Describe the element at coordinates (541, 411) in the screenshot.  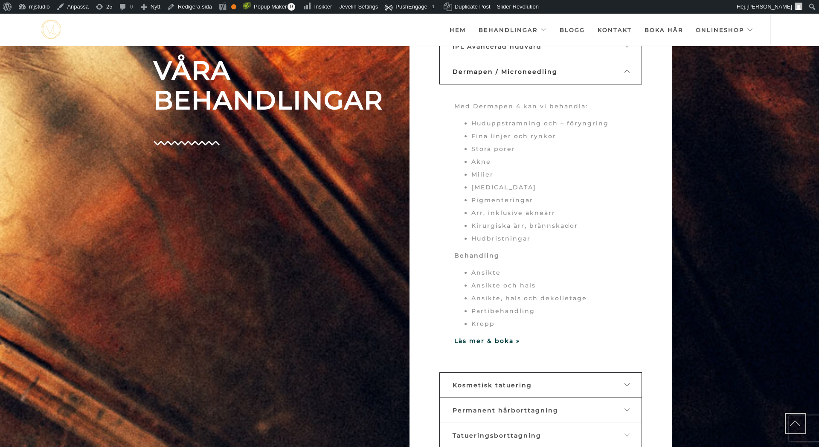
I see `a: Permanent hårborttagning` at that location.